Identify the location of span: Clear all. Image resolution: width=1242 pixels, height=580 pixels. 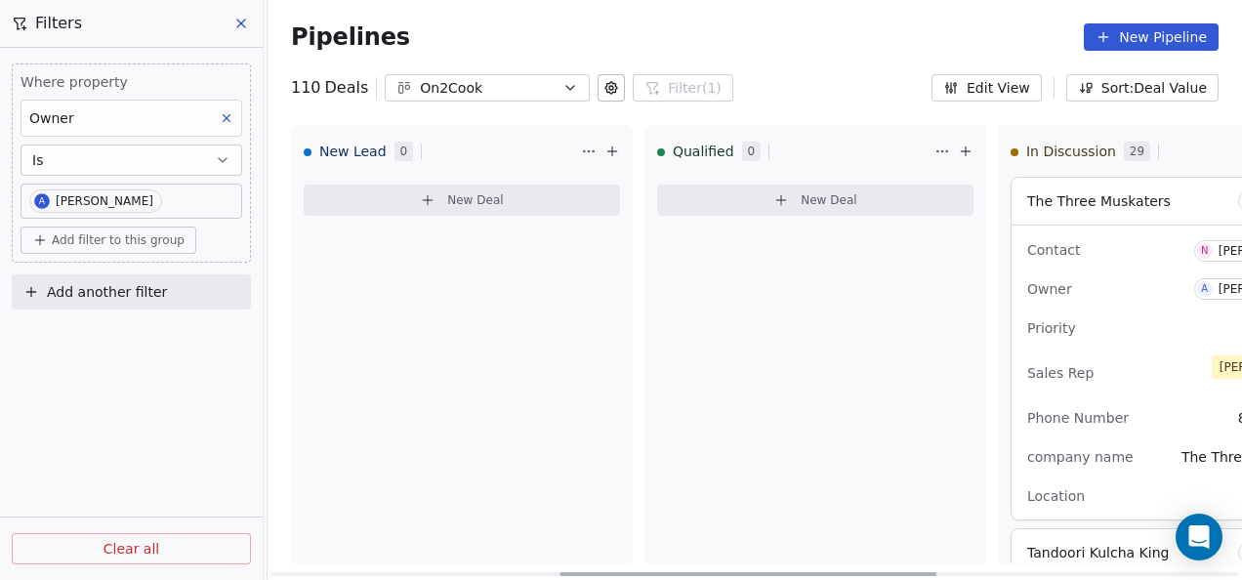
(131, 549).